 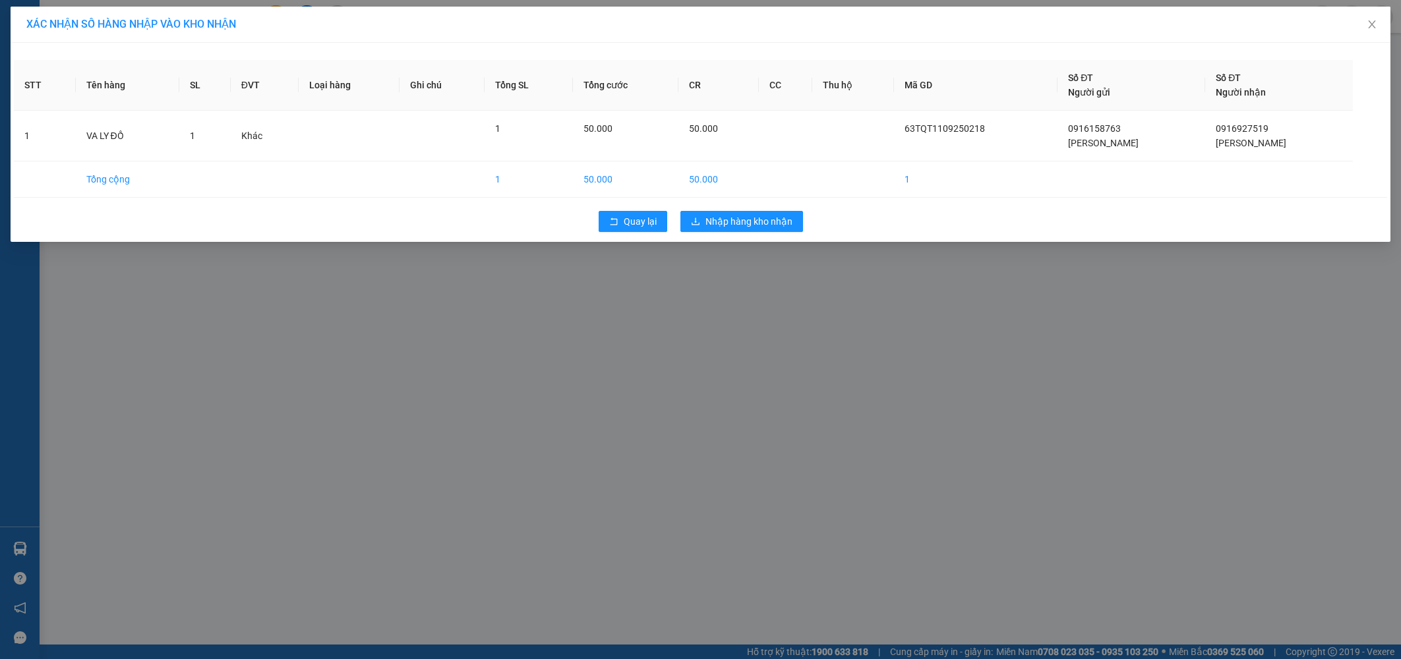 What do you see at coordinates (640, 221) in the screenshot?
I see `span: Quay lại` at bounding box center [640, 221].